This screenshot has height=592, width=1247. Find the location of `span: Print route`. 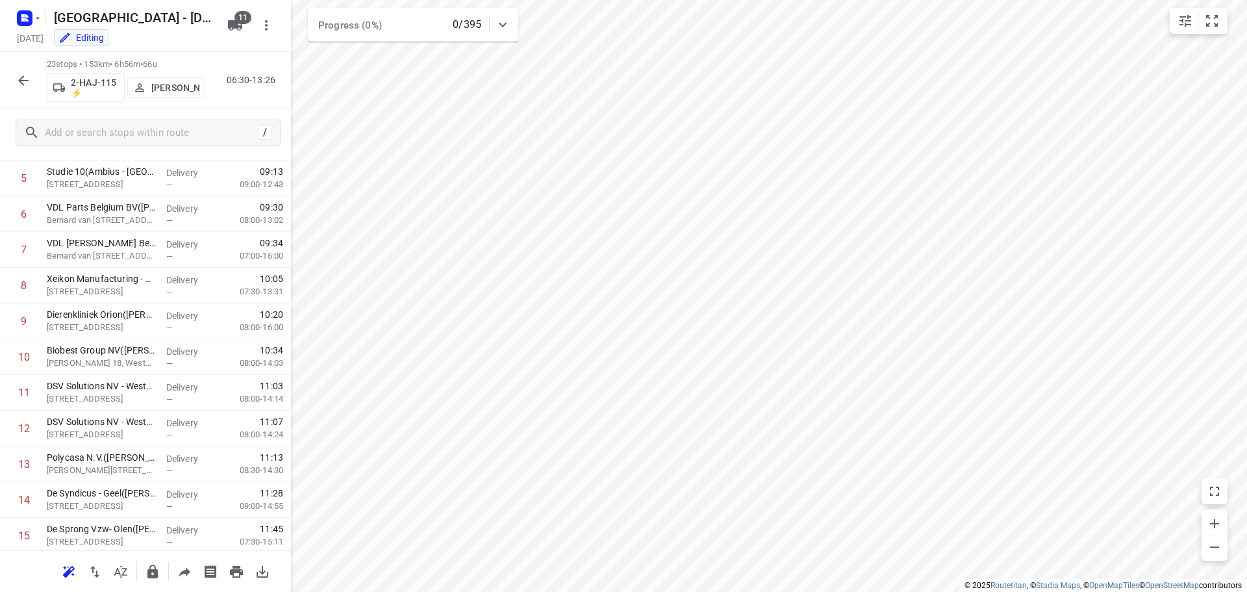

span: Print route is located at coordinates (236, 570).